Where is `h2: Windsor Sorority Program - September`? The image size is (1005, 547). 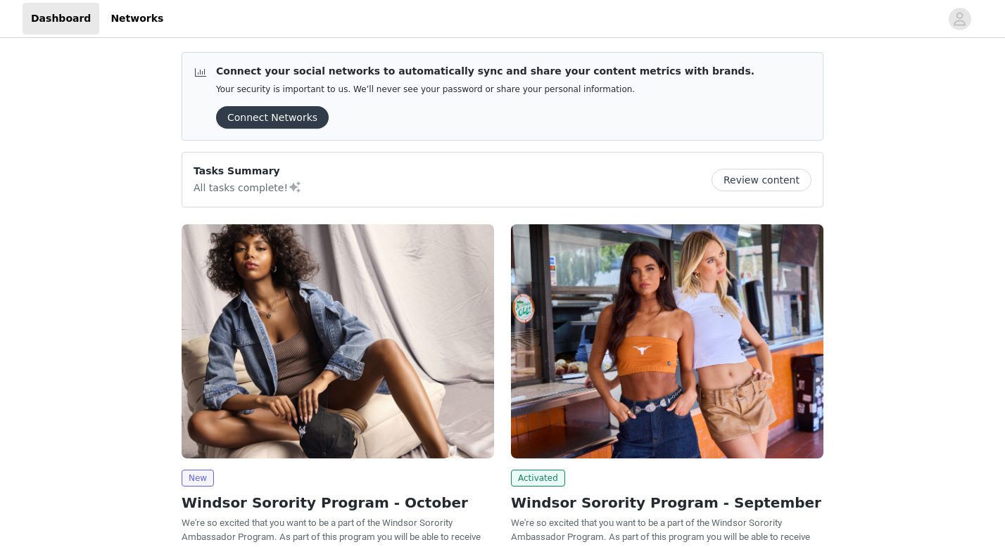
h2: Windsor Sorority Program - September is located at coordinates (667, 503).